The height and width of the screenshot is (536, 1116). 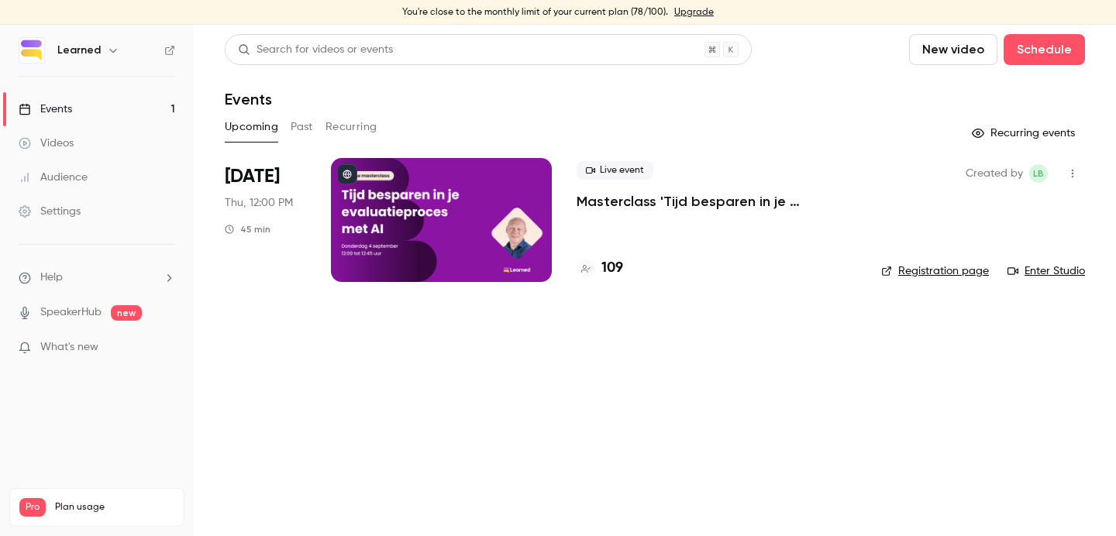 What do you see at coordinates (69, 347) in the screenshot?
I see `span: What's new` at bounding box center [69, 347].